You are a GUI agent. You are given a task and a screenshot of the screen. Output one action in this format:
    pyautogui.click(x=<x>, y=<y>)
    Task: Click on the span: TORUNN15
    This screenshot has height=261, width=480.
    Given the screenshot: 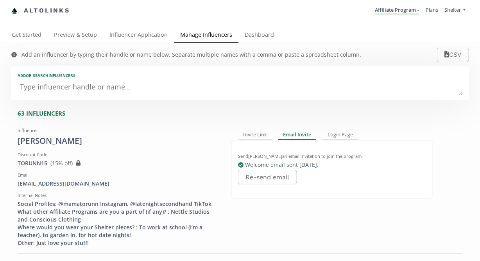 What is the action you would take?
    pyautogui.click(x=32, y=163)
    